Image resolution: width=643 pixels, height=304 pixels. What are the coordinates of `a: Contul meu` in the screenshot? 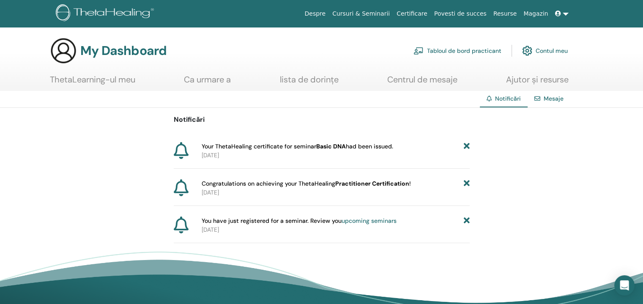 It's located at (545, 51).